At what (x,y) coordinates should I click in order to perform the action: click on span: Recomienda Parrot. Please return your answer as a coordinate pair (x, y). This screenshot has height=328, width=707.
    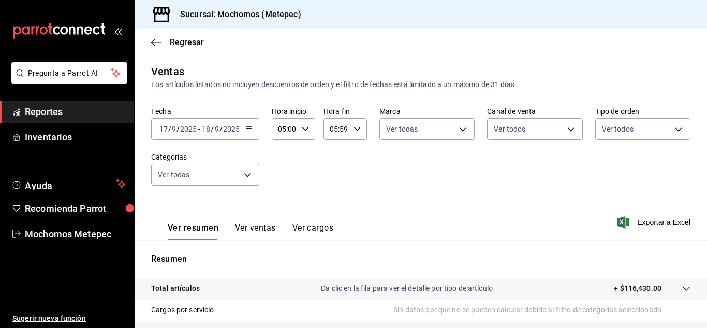
    Looking at the image, I should click on (75, 208).